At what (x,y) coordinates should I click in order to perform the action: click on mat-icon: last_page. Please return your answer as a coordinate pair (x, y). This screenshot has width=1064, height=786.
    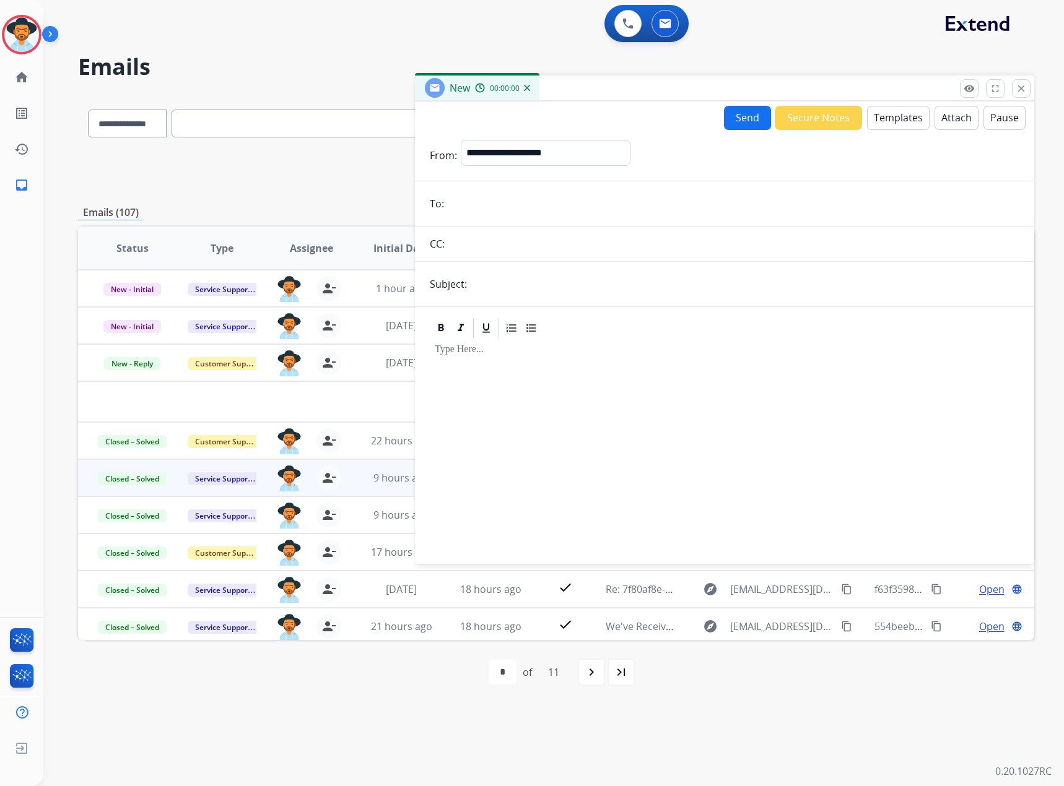
    Looking at the image, I should click on (621, 672).